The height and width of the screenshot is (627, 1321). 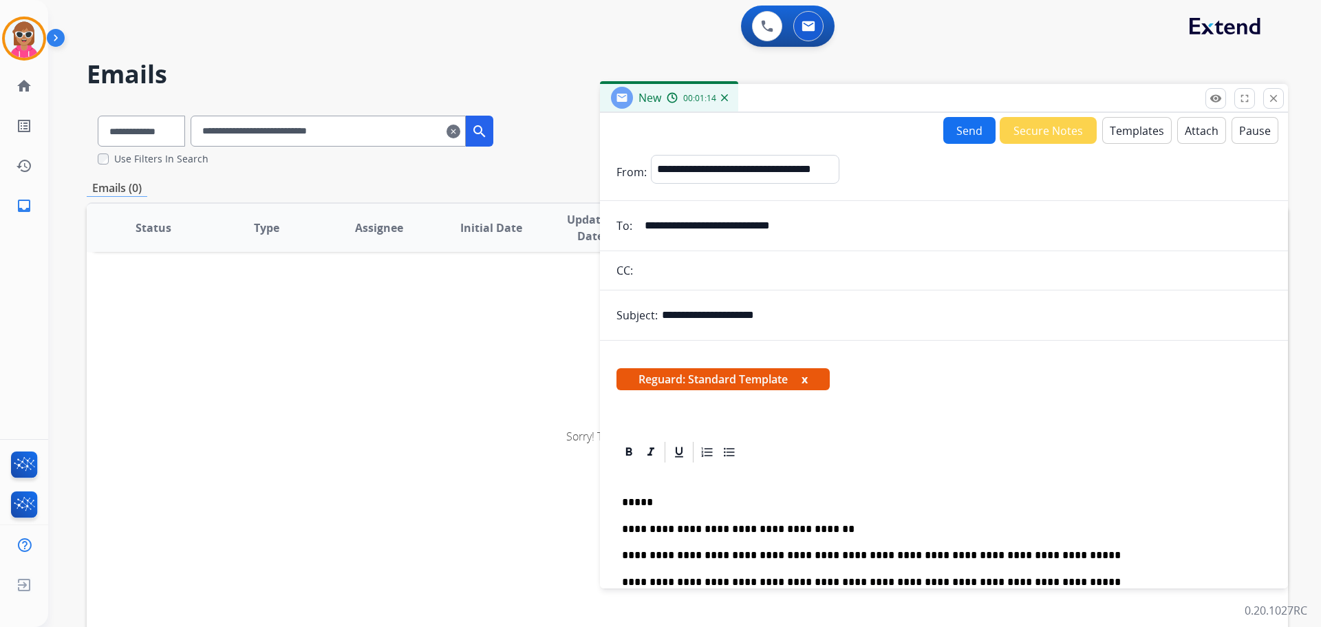 What do you see at coordinates (679, 452) in the screenshot?
I see `div: Underline` at bounding box center [679, 452].